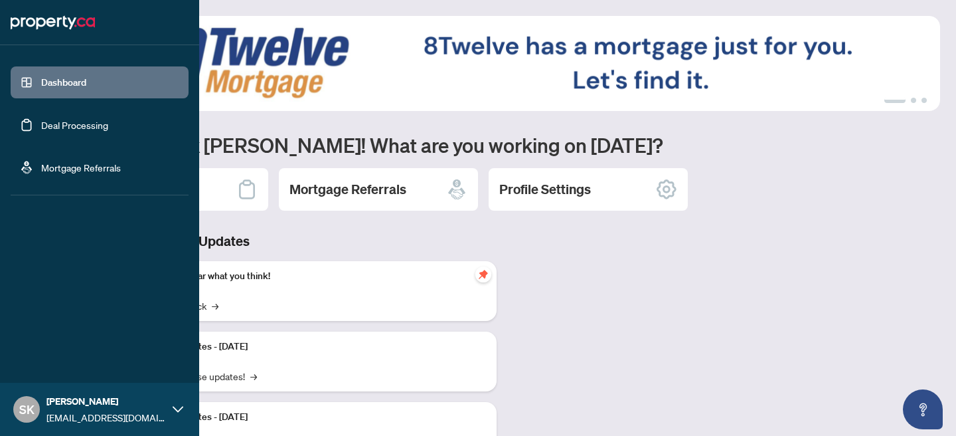 This screenshot has width=956, height=436. I want to click on span: SK, so click(27, 409).